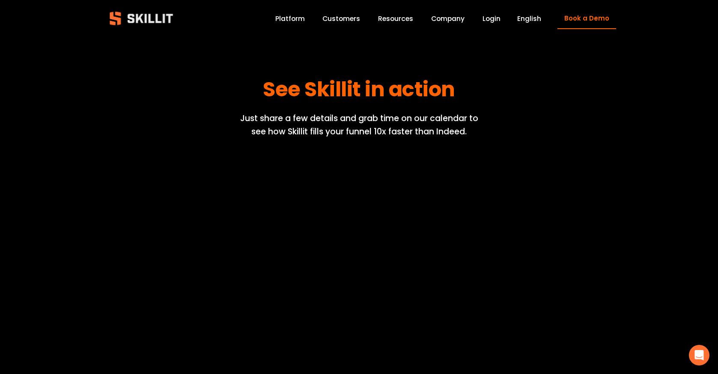 This screenshot has width=718, height=374. I want to click on a: Customers, so click(341, 18).